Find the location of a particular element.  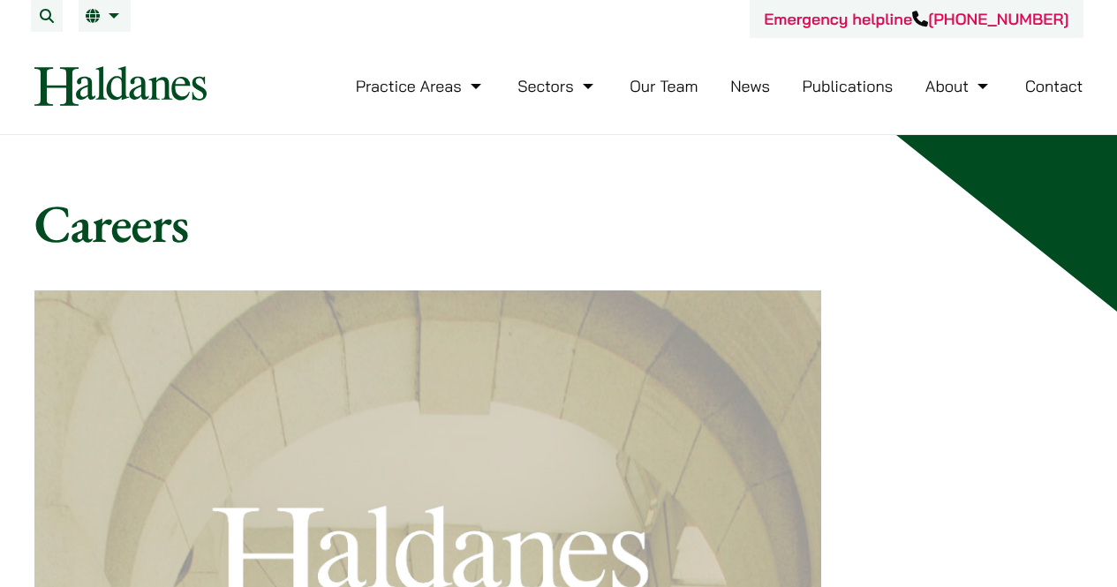

img: Logo of Haldanes is located at coordinates (120, 86).